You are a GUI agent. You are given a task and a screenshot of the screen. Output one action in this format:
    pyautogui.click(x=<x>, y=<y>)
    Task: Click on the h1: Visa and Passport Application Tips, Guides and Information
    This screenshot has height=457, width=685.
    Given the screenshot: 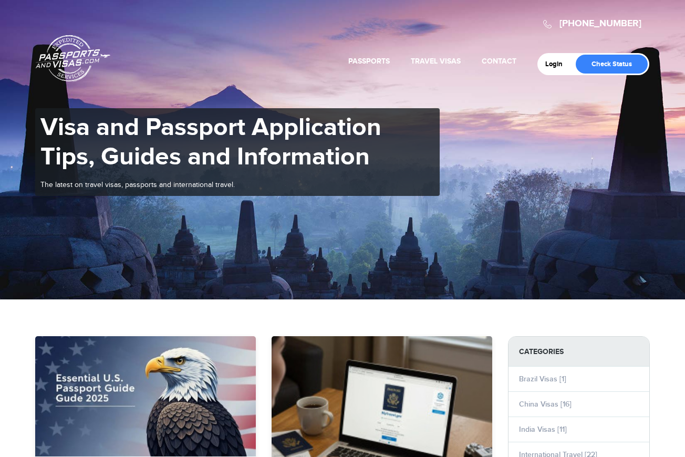 What is the action you would take?
    pyautogui.click(x=238, y=143)
    